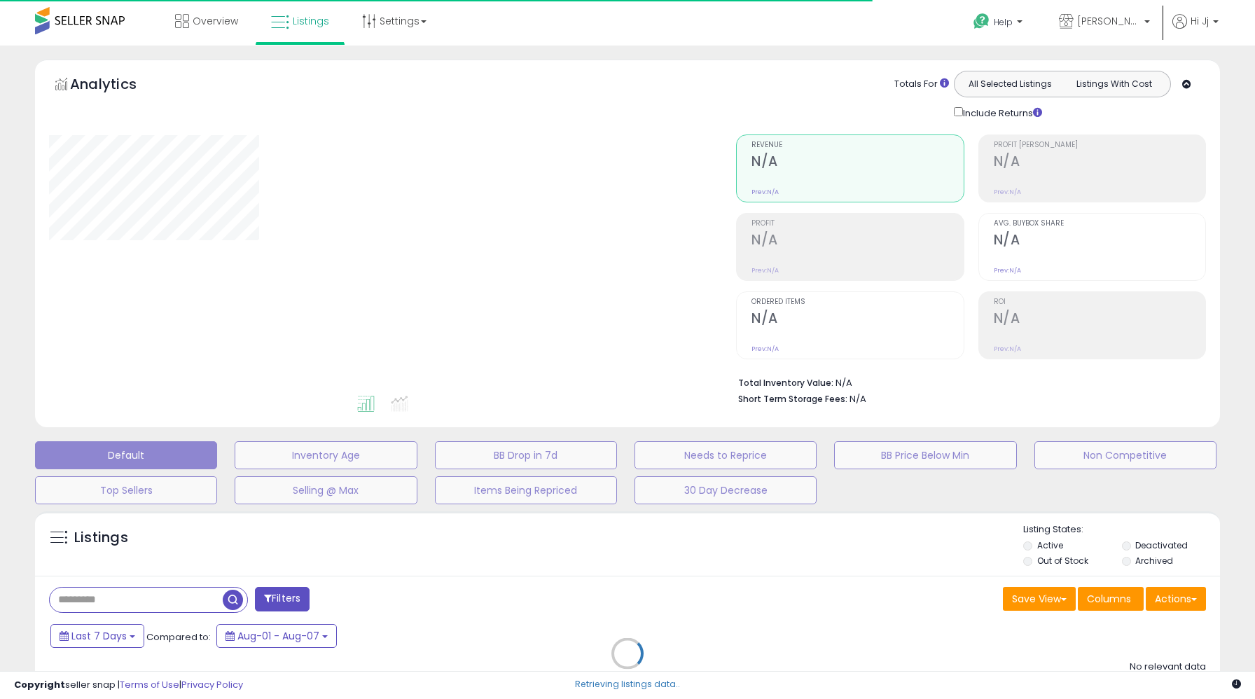  I want to click on span: Listings, so click(311, 21).